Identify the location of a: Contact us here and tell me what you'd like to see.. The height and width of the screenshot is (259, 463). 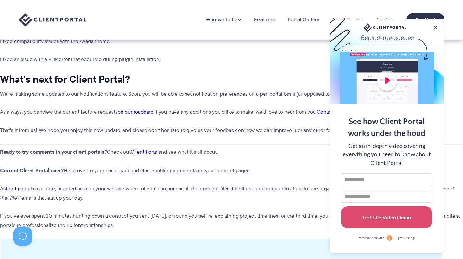
(374, 112).